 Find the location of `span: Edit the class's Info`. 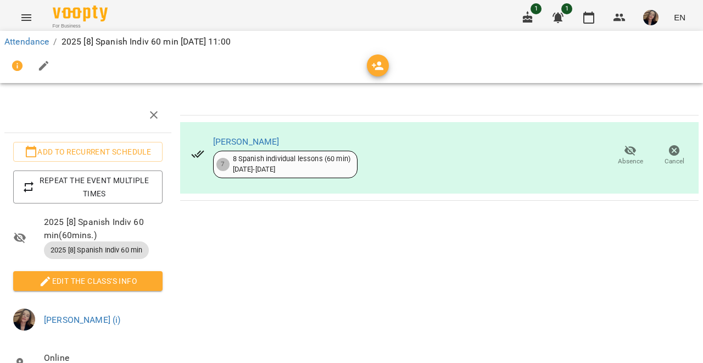

span: Edit the class's Info is located at coordinates (88, 281).